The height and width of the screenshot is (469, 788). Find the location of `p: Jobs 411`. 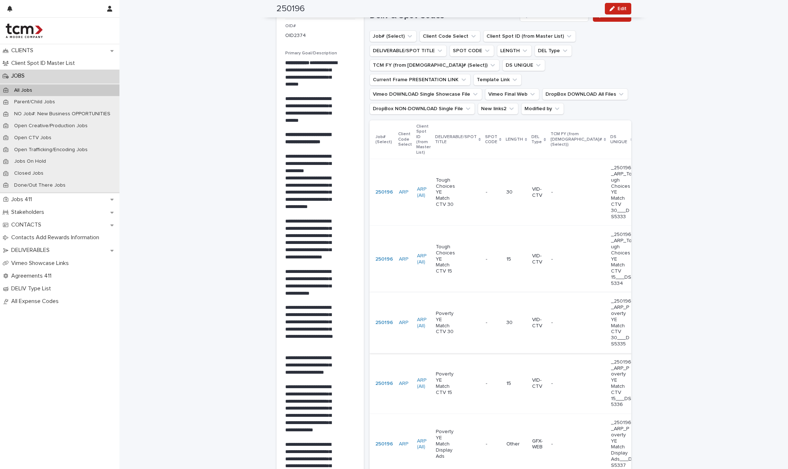

p: Jobs 411 is located at coordinates (23, 199).